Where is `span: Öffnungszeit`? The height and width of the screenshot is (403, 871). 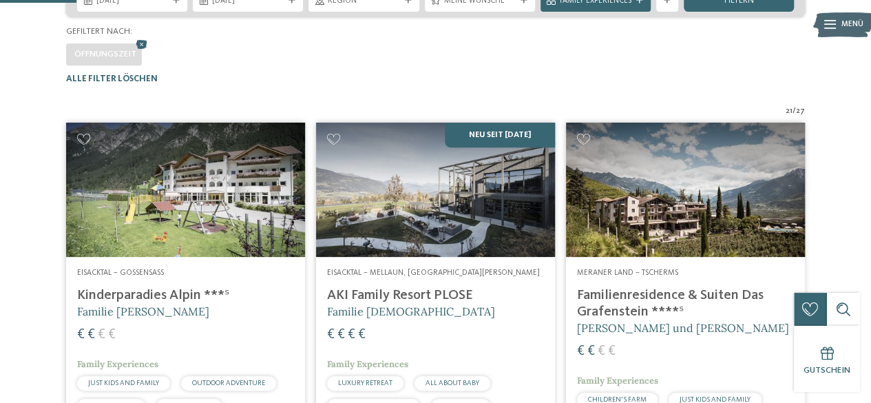
span: Öffnungszeit is located at coordinates (105, 54).